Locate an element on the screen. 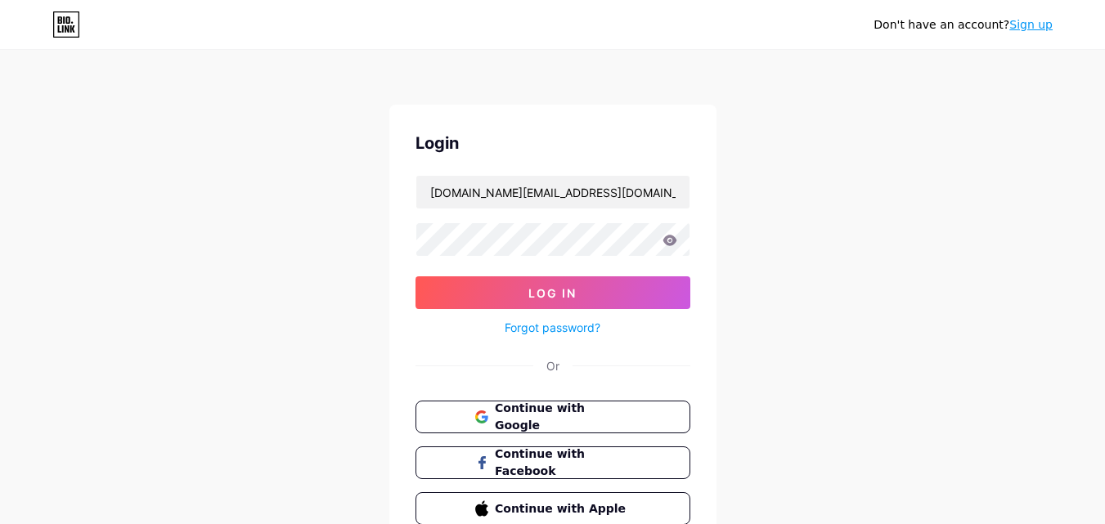  input: Username is located at coordinates (553, 192).